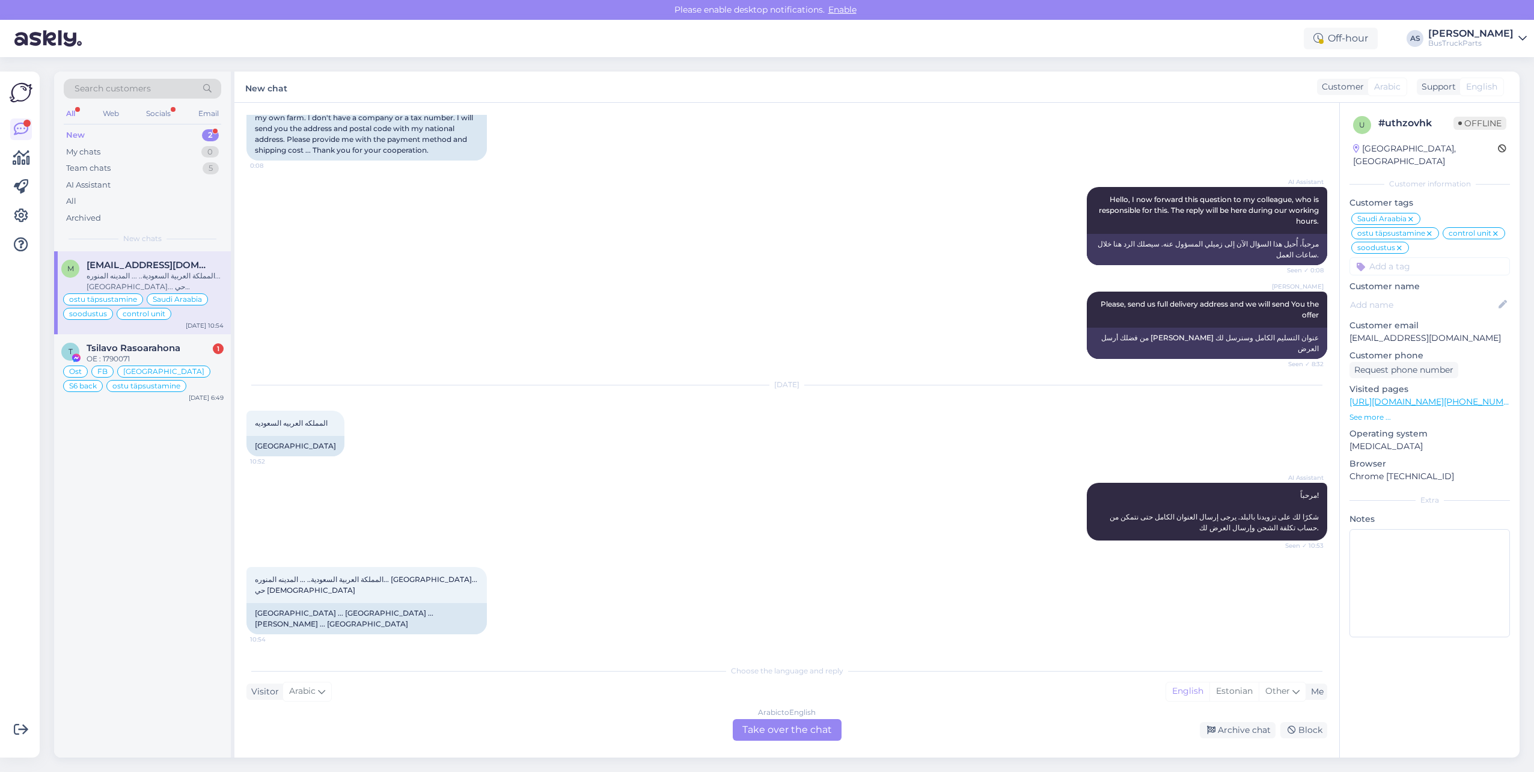 The height and width of the screenshot is (772, 1534). I want to click on div: Email, so click(209, 114).